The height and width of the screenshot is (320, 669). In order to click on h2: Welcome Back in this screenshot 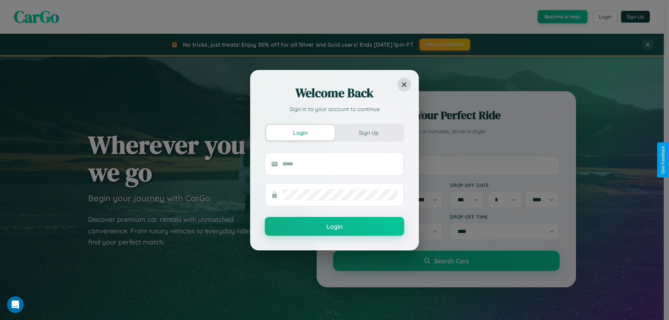, I will do `click(334, 93)`.